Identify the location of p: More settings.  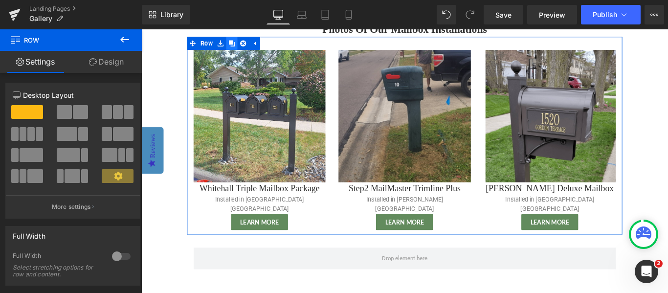
(71, 207).